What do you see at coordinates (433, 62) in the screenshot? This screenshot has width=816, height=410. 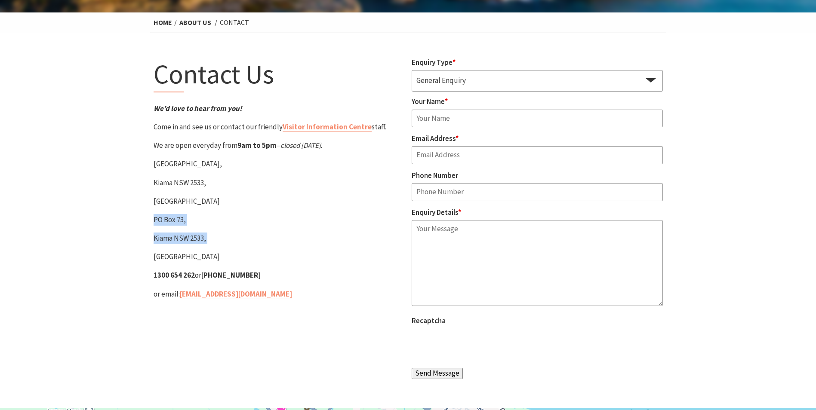 I see `label: Enquiry Type` at bounding box center [433, 62].